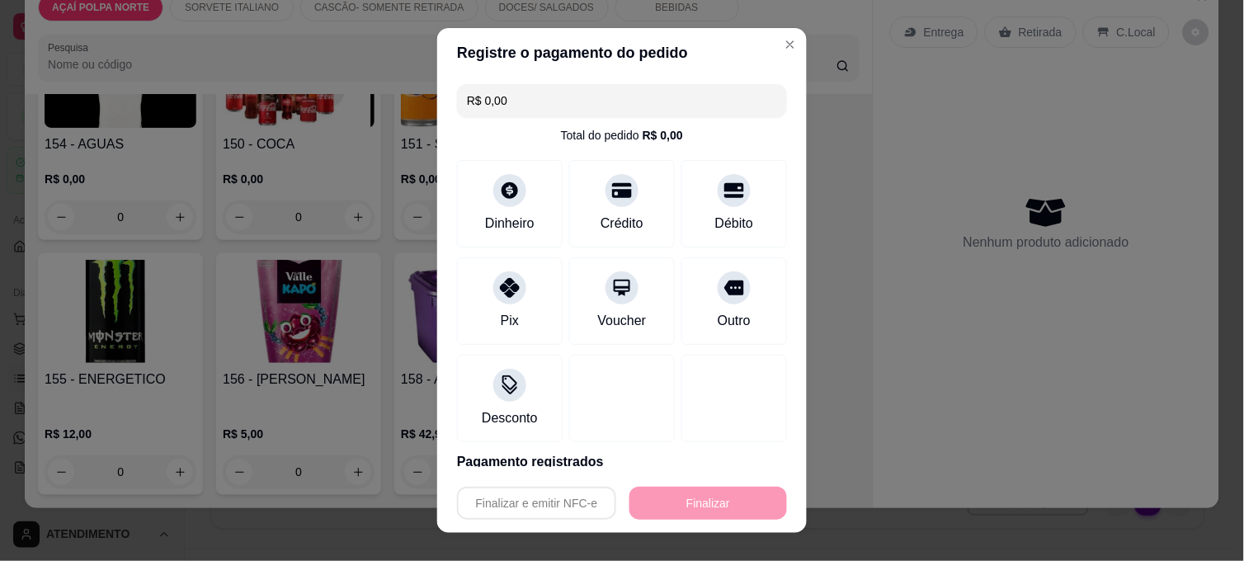 This screenshot has width=1244, height=561. I want to click on button: Close, so click(790, 45).